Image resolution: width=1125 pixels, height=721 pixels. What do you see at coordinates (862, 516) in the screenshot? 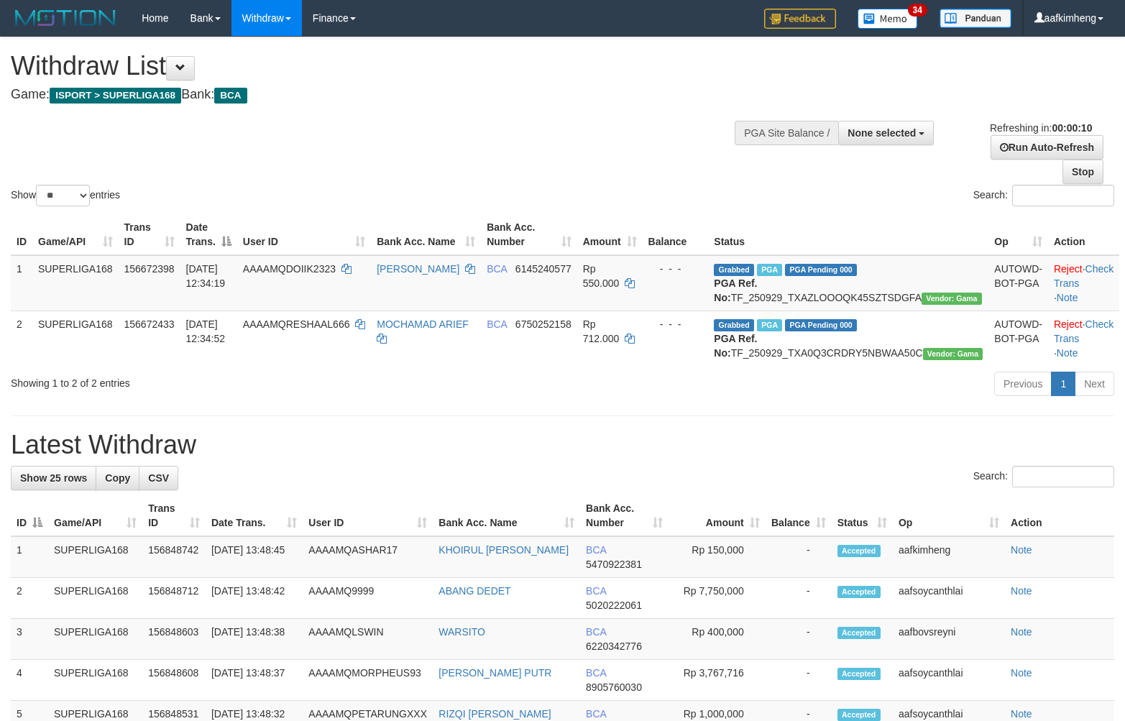
I see `th: Status: activate to sort column ascending` at bounding box center [862, 516].